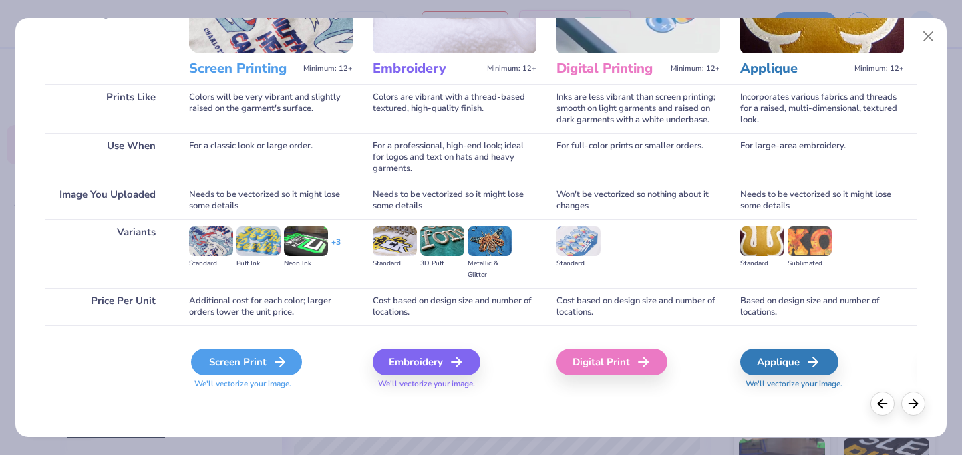  What do you see at coordinates (454, 108) in the screenshot?
I see `div: Colors are vibrant with a thread-based textured, high-quality finish.` at bounding box center [454, 108].